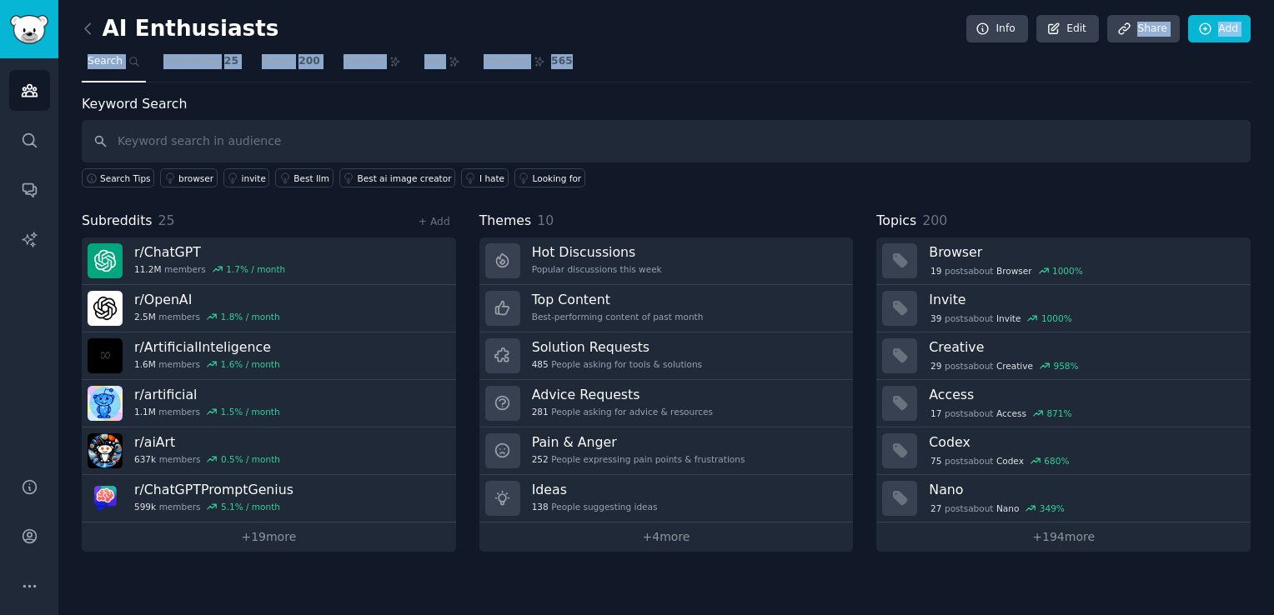 The width and height of the screenshot is (1274, 615). What do you see at coordinates (1010, 461) in the screenshot?
I see `span: Codex` at bounding box center [1010, 461].